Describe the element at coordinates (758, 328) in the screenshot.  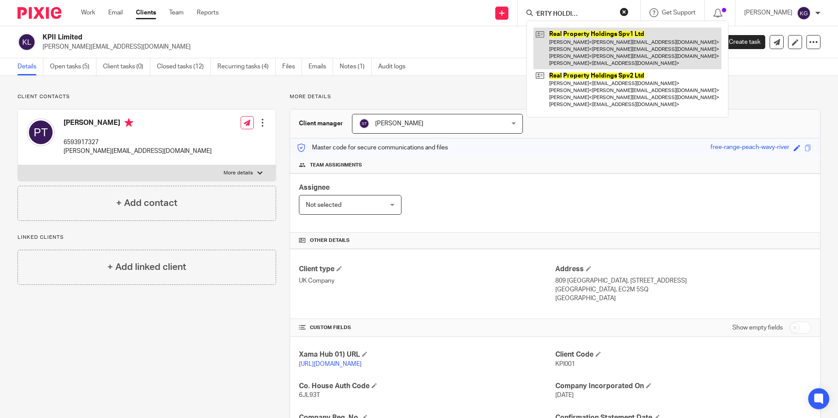
I see `label: Show empty fields` at that location.